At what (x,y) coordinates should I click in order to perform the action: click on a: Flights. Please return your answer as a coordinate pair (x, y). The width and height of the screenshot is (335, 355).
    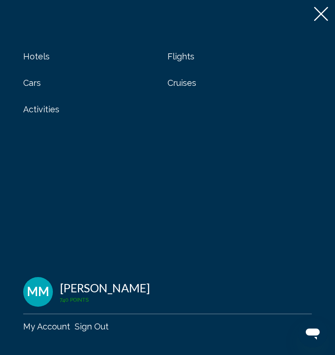
    Looking at the image, I should click on (181, 56).